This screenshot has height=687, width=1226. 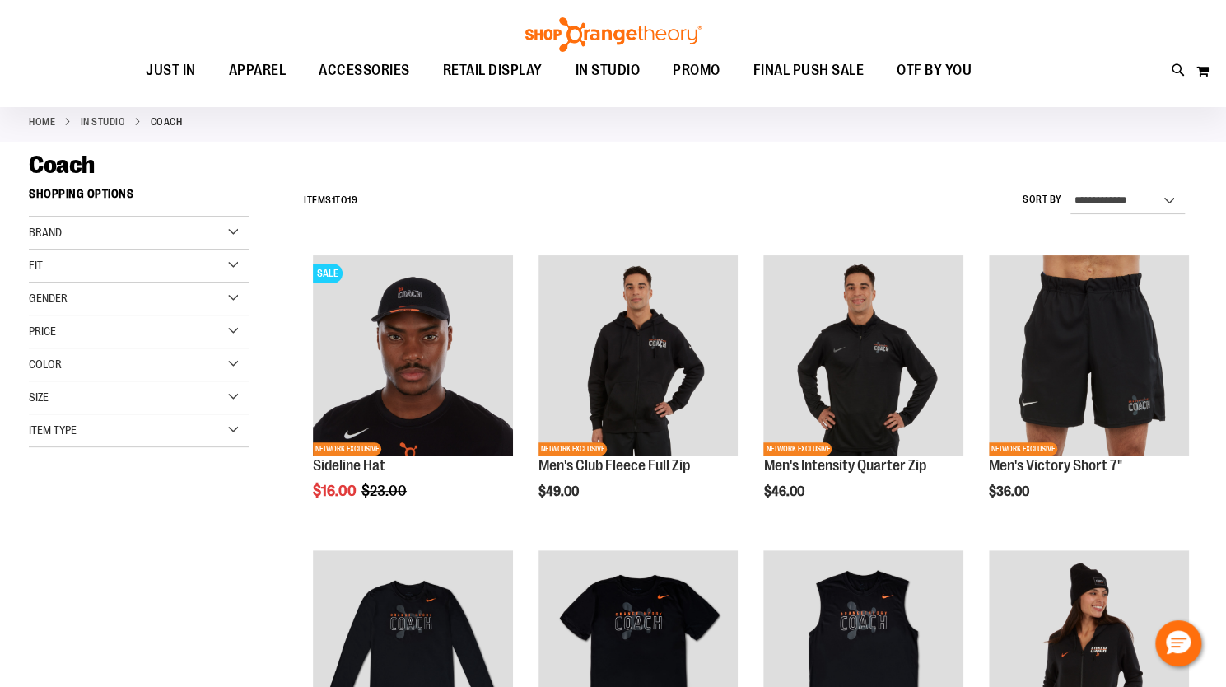 What do you see at coordinates (809, 71) in the screenshot?
I see `a: FINAL PUSH SALE` at bounding box center [809, 71].